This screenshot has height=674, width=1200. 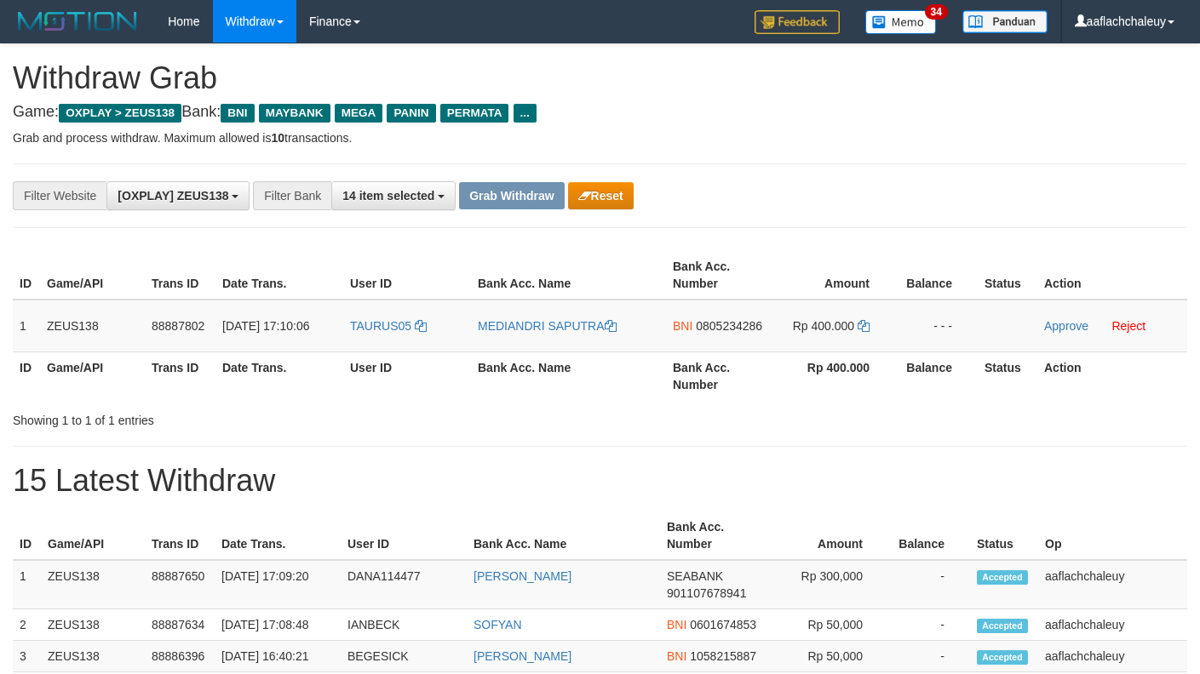 I want to click on span: 14 item selected, so click(x=388, y=196).